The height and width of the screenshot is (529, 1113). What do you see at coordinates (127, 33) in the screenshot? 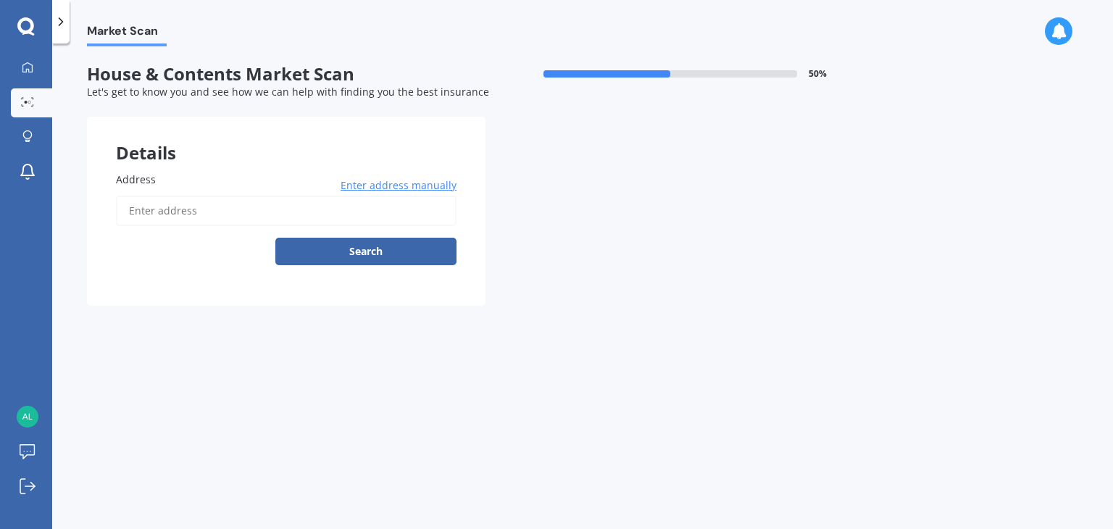
I see `span: Market Scan` at bounding box center [127, 33].